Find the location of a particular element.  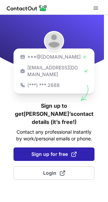

img: ContactOut v5.3.10 is located at coordinates (27, 8).